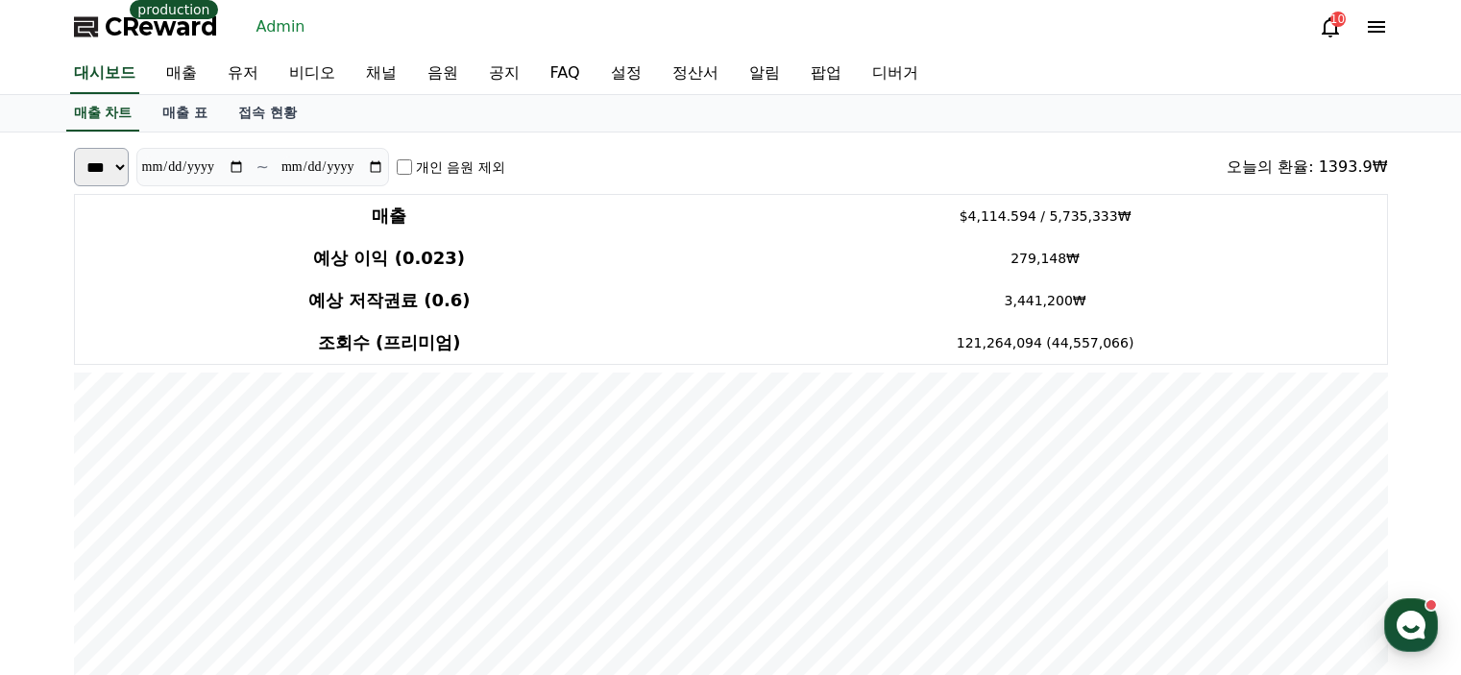 The width and height of the screenshot is (1461, 675). What do you see at coordinates (184, 113) in the screenshot?
I see `a: 매출 표` at bounding box center [184, 113].